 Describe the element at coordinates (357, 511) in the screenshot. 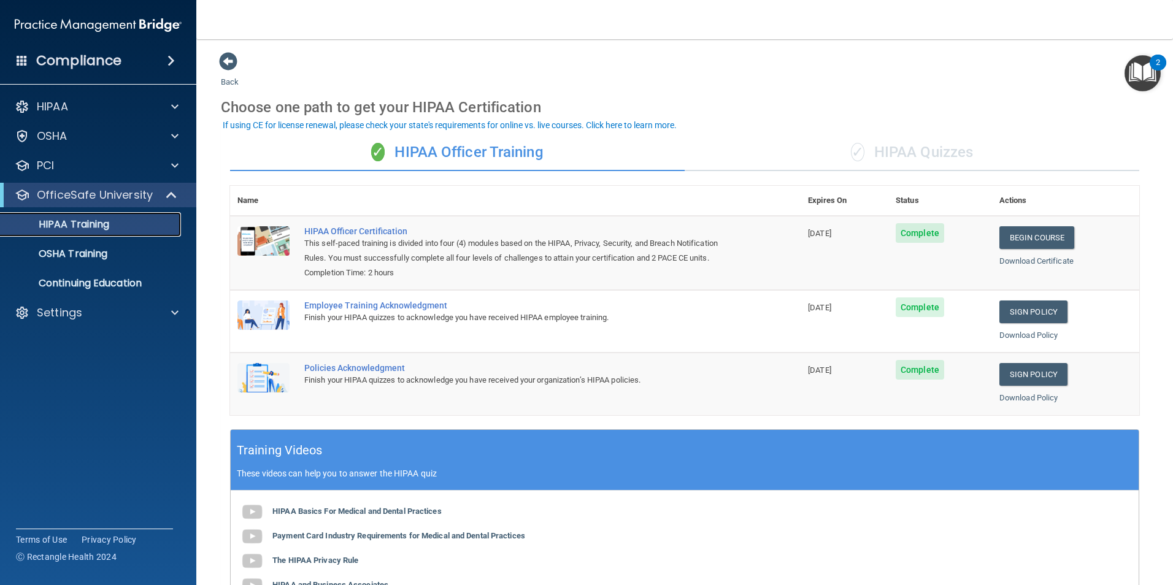

I see `b: HIPAA Basics For Medical and Dental Practices` at that location.